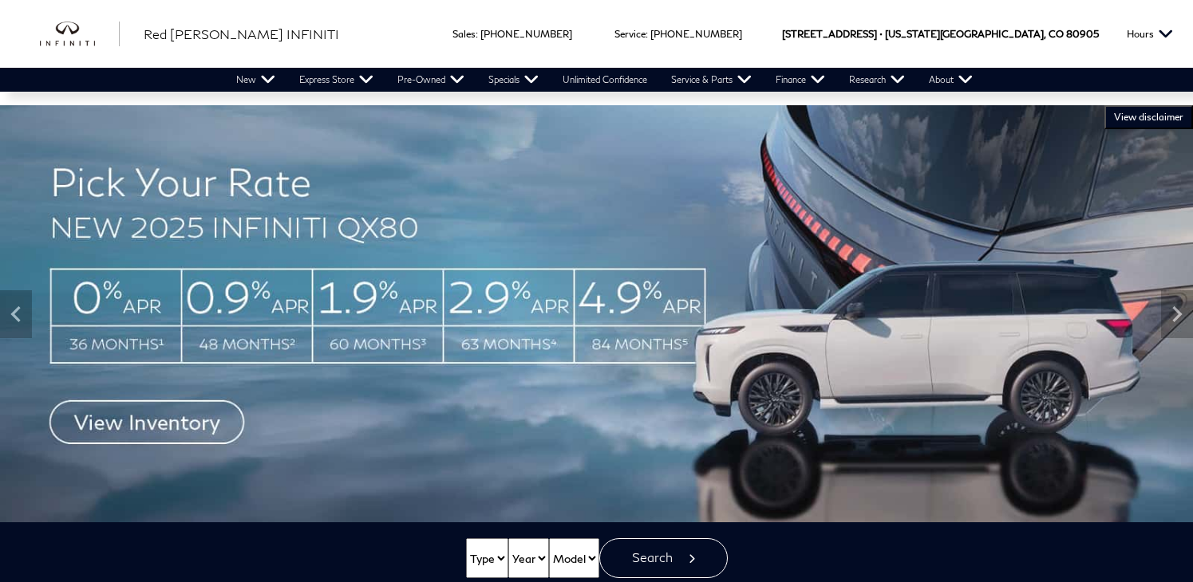 This screenshot has width=1193, height=582. What do you see at coordinates (80, 34) in the screenshot?
I see `img: INFINITI` at bounding box center [80, 34].